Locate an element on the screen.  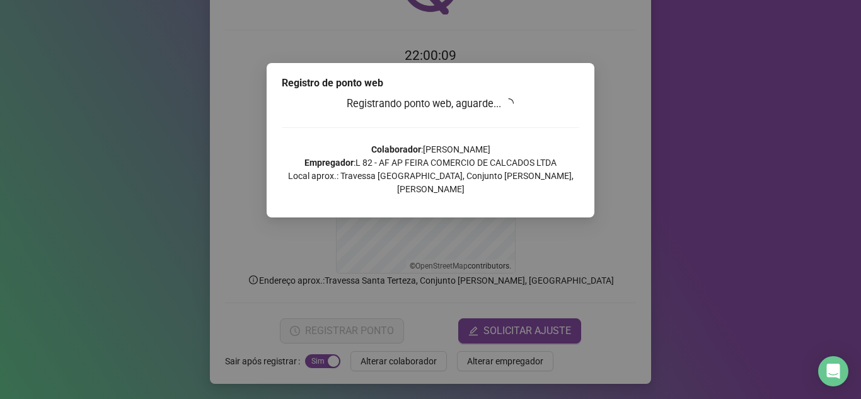
strong: Colaborador is located at coordinates (396, 149).